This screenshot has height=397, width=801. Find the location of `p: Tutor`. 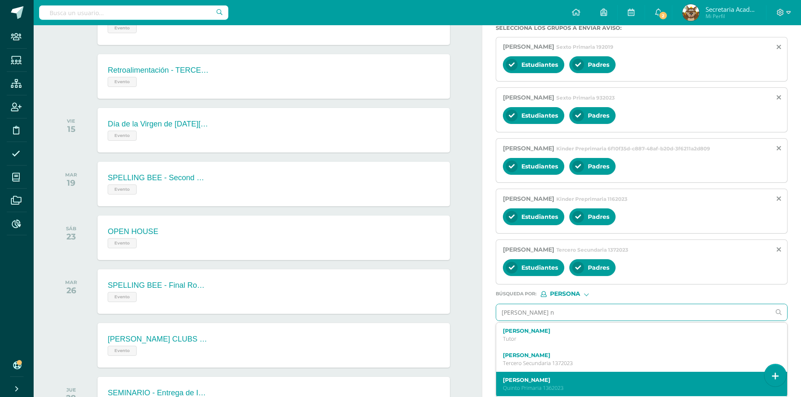

p: Tutor is located at coordinates (635, 339).